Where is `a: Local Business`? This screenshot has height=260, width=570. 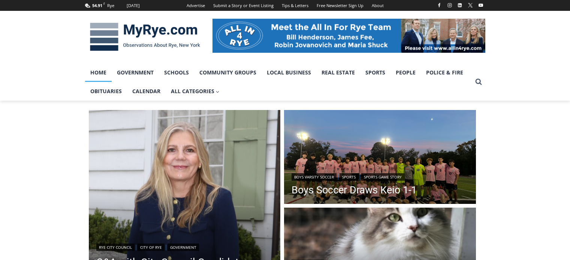
a: Local Business is located at coordinates (289, 73).